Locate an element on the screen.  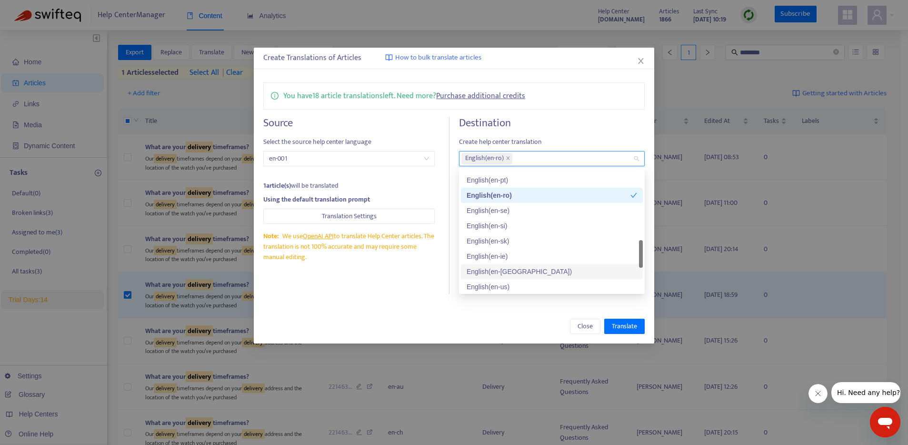
div: English ( en-sk ) is located at coordinates (552, 241).